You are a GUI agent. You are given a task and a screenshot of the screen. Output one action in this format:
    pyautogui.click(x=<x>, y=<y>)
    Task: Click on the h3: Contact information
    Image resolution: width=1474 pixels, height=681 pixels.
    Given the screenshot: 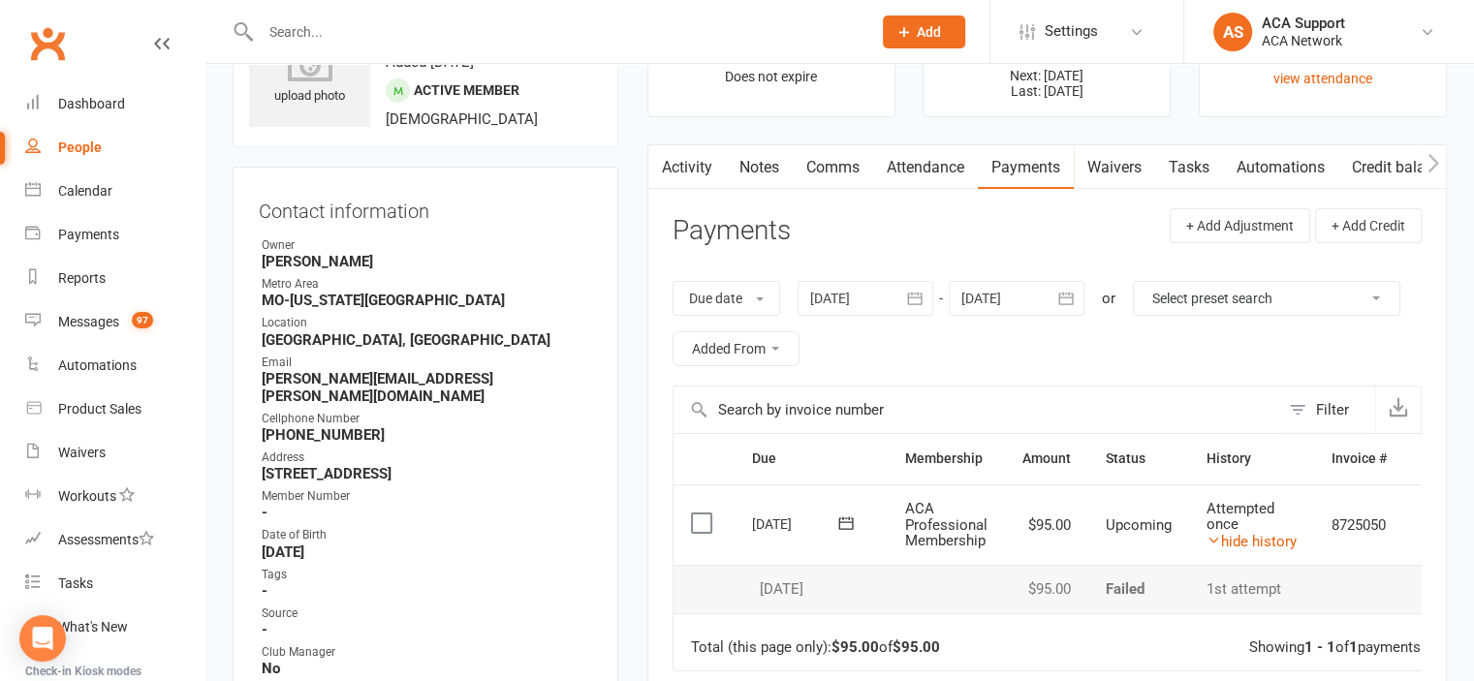 What is the action you would take?
    pyautogui.click(x=425, y=207)
    